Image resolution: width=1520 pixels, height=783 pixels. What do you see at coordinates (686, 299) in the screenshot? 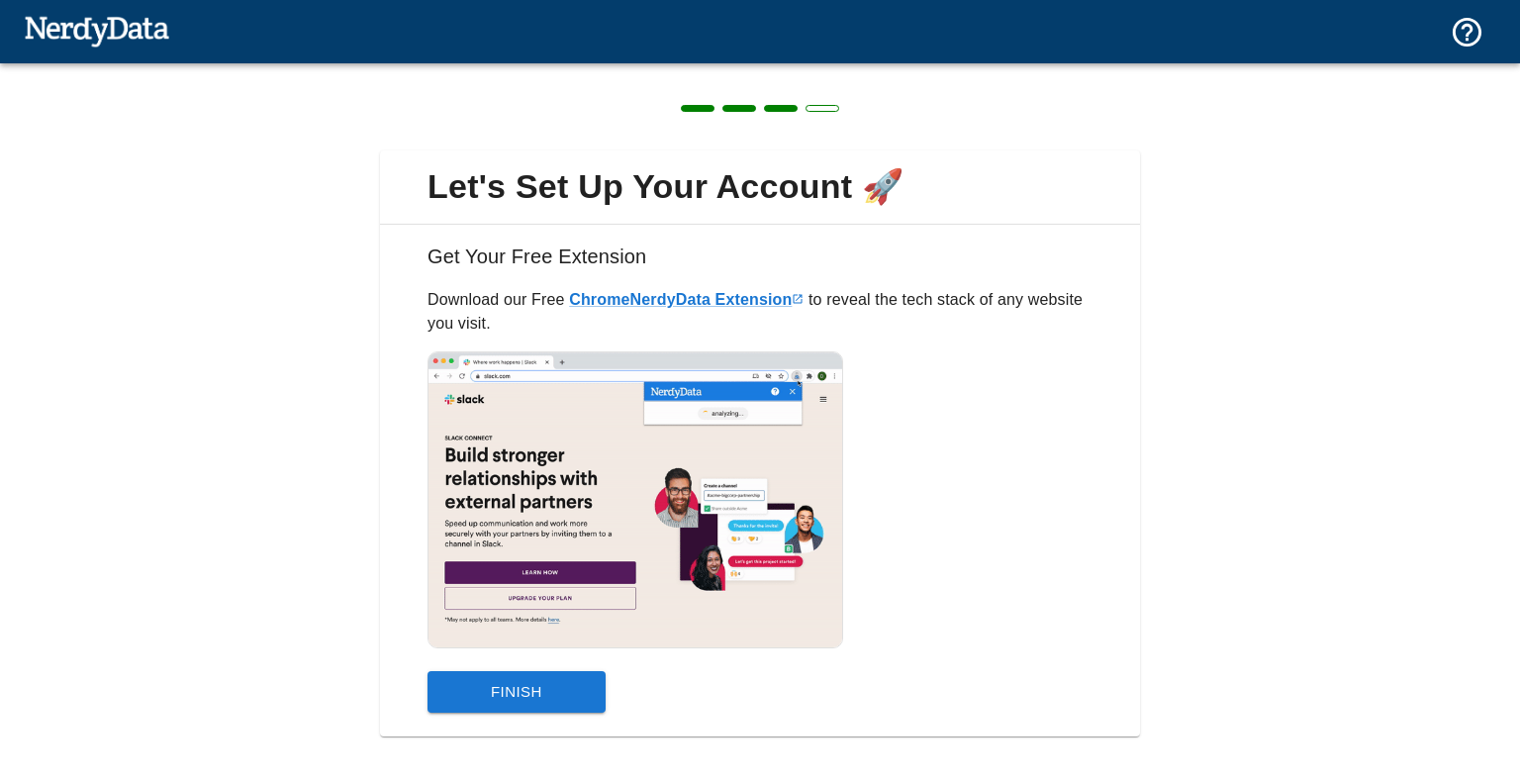
I see `a: ChromeNerdyData Extension` at bounding box center [686, 299].